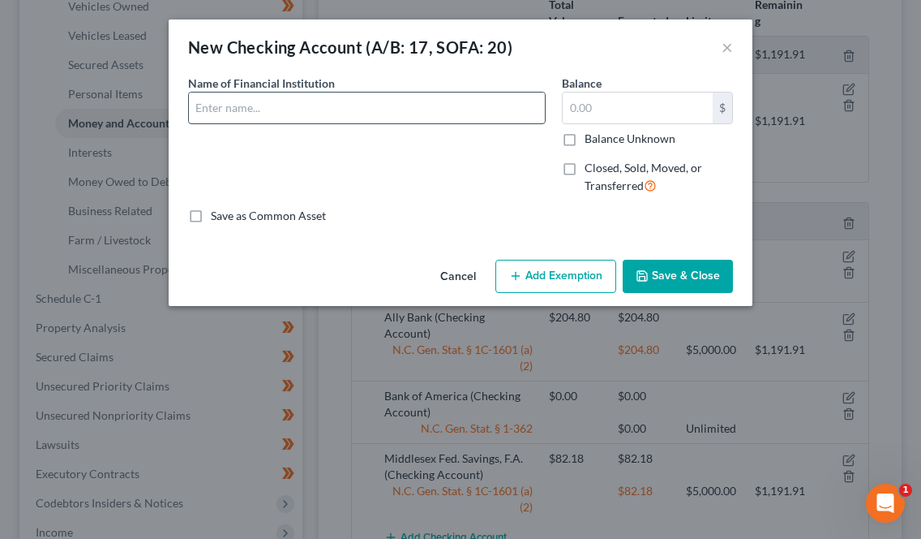 This screenshot has height=539, width=921. I want to click on div: New Checking Account (A/B: 17, SOFA: 20), so click(350, 47).